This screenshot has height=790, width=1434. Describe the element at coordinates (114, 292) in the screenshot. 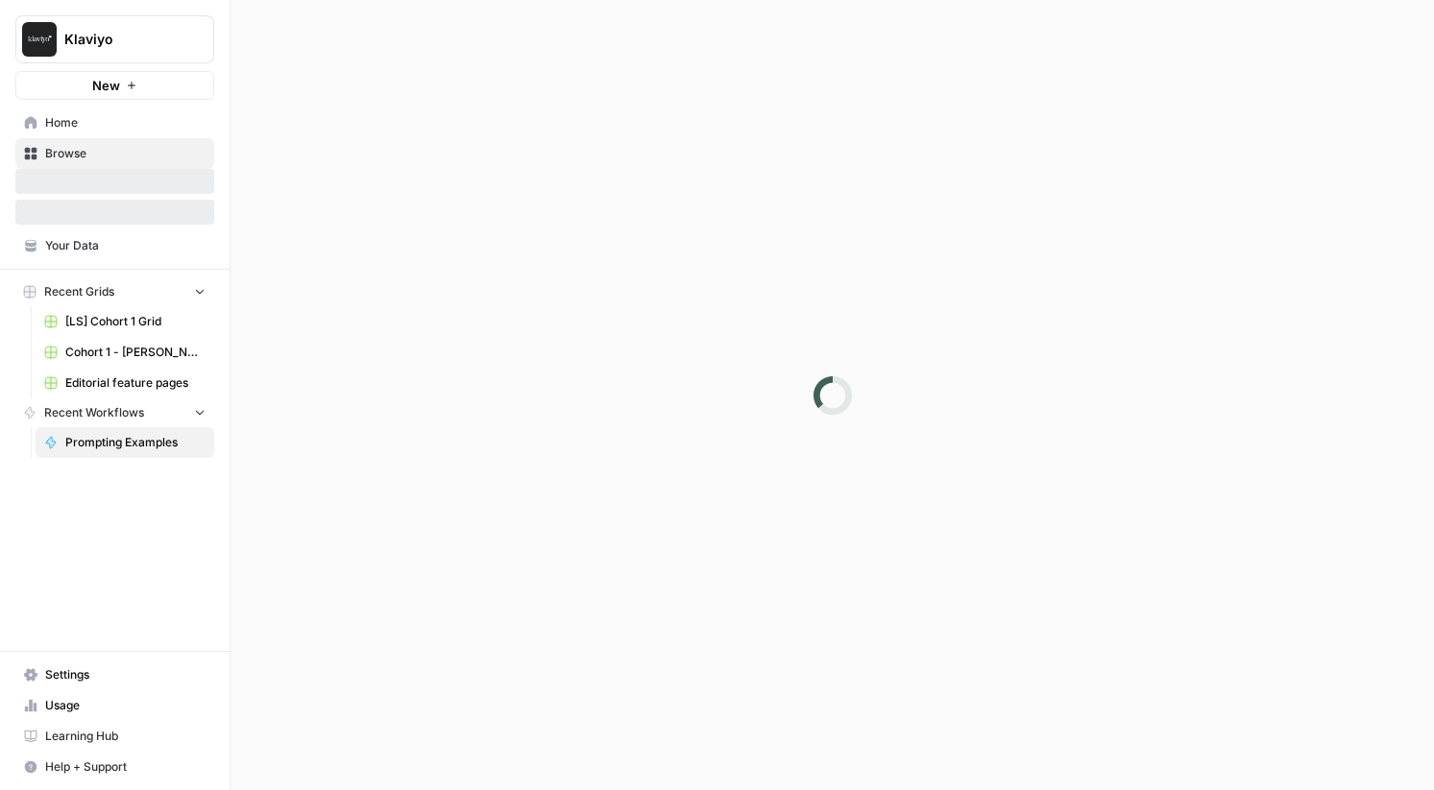

I see `button: Recent Grids` at that location.